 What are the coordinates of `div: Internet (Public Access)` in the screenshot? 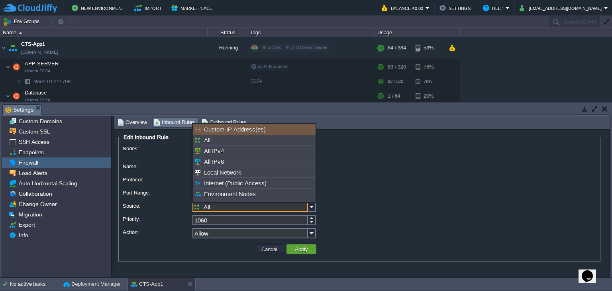 It's located at (254, 183).